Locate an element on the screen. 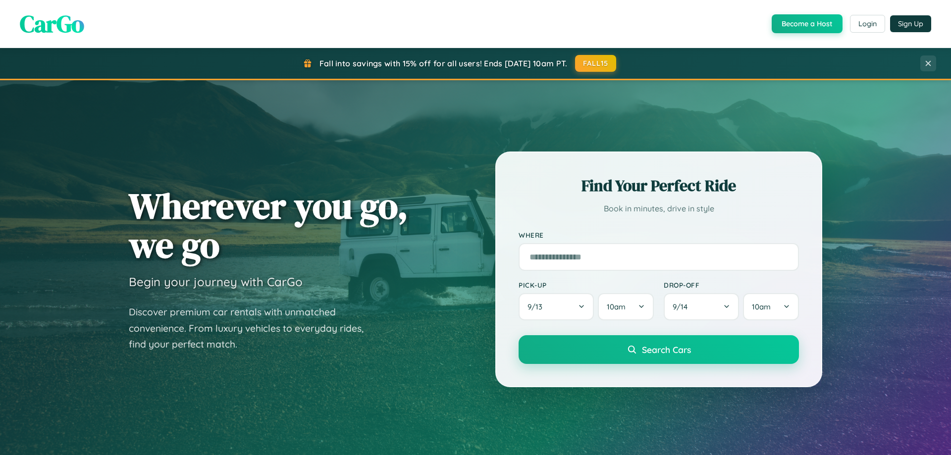 The width and height of the screenshot is (951, 455). label: Where is located at coordinates (659, 235).